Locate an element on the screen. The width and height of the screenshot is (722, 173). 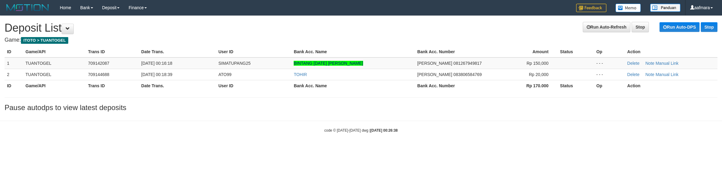
img: Feedback.jpg is located at coordinates (591, 8).